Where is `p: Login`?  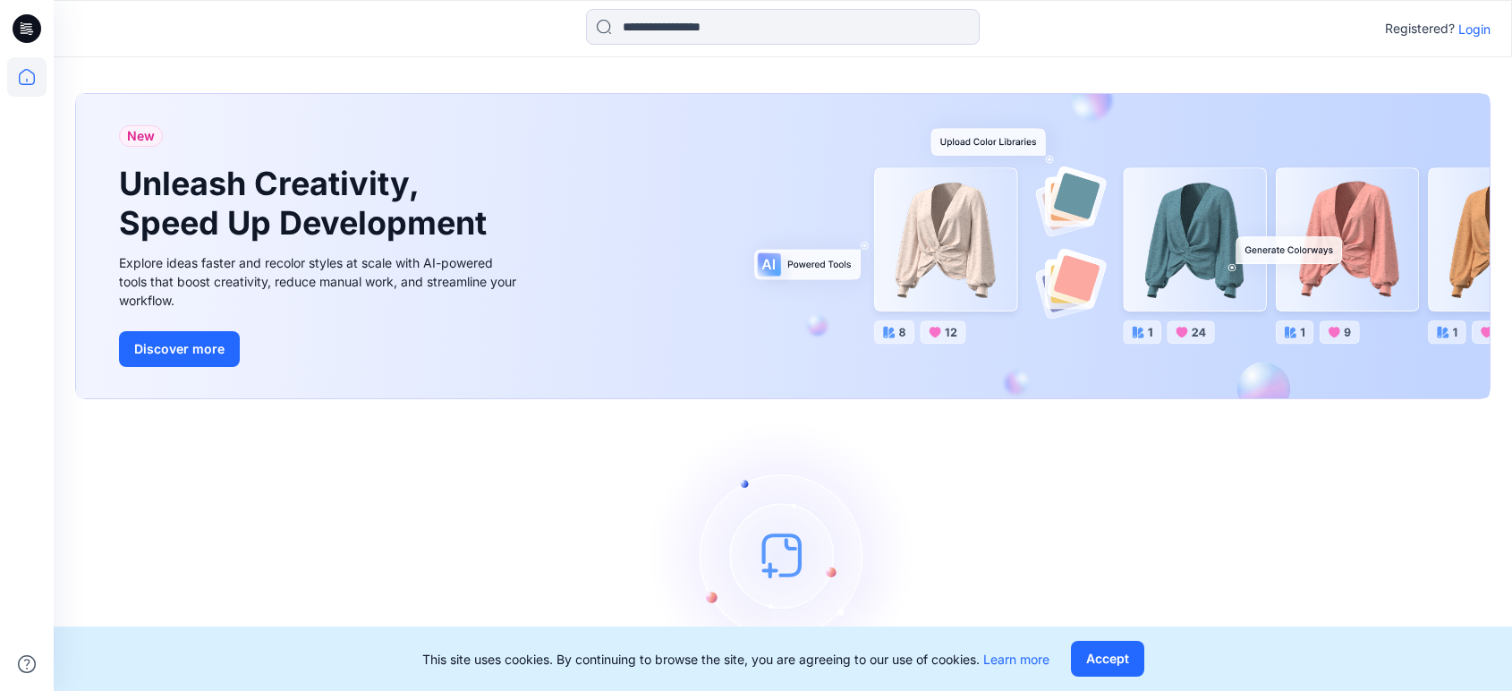 p: Login is located at coordinates (1475, 29).